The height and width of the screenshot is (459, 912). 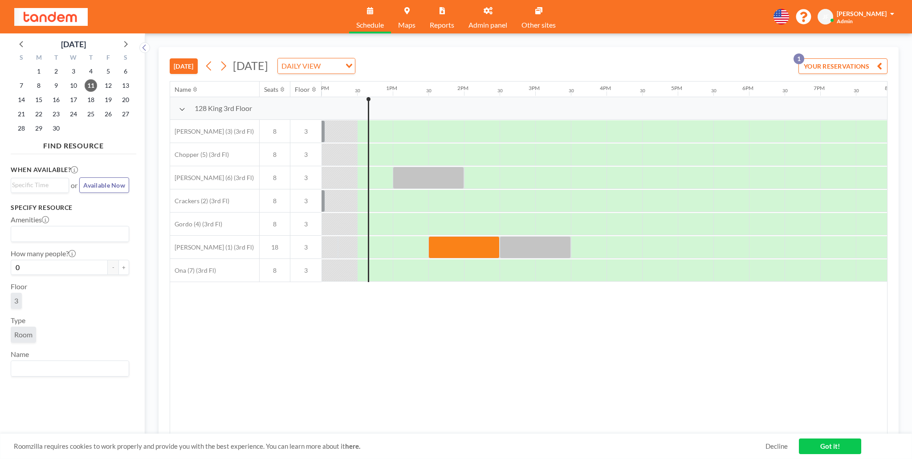 I want to click on span: Tuesday, September 23, 2025, so click(x=56, y=114).